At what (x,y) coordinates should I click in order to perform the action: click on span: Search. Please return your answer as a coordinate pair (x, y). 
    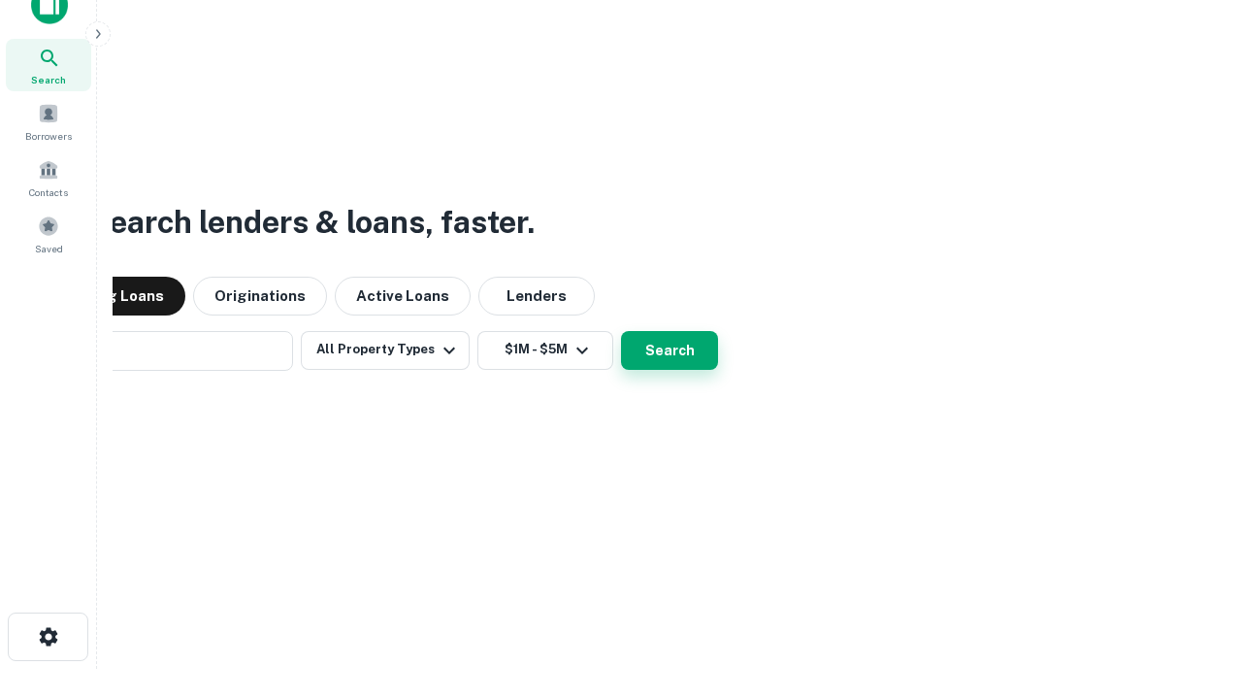
    Looking at the image, I should click on (49, 80).